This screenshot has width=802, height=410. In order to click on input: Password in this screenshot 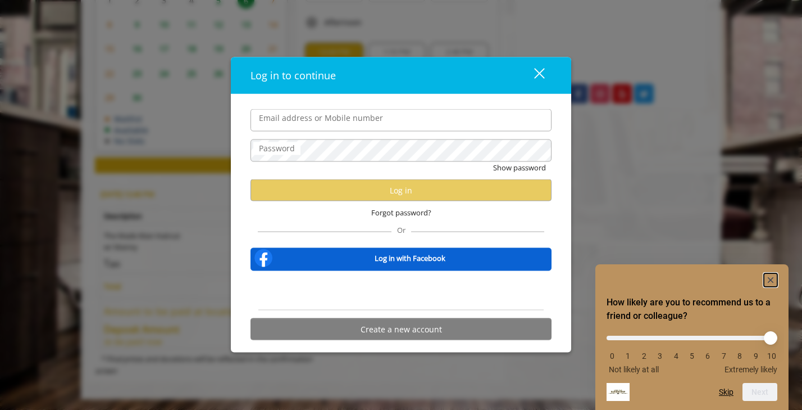, I will do `click(401, 151)`.